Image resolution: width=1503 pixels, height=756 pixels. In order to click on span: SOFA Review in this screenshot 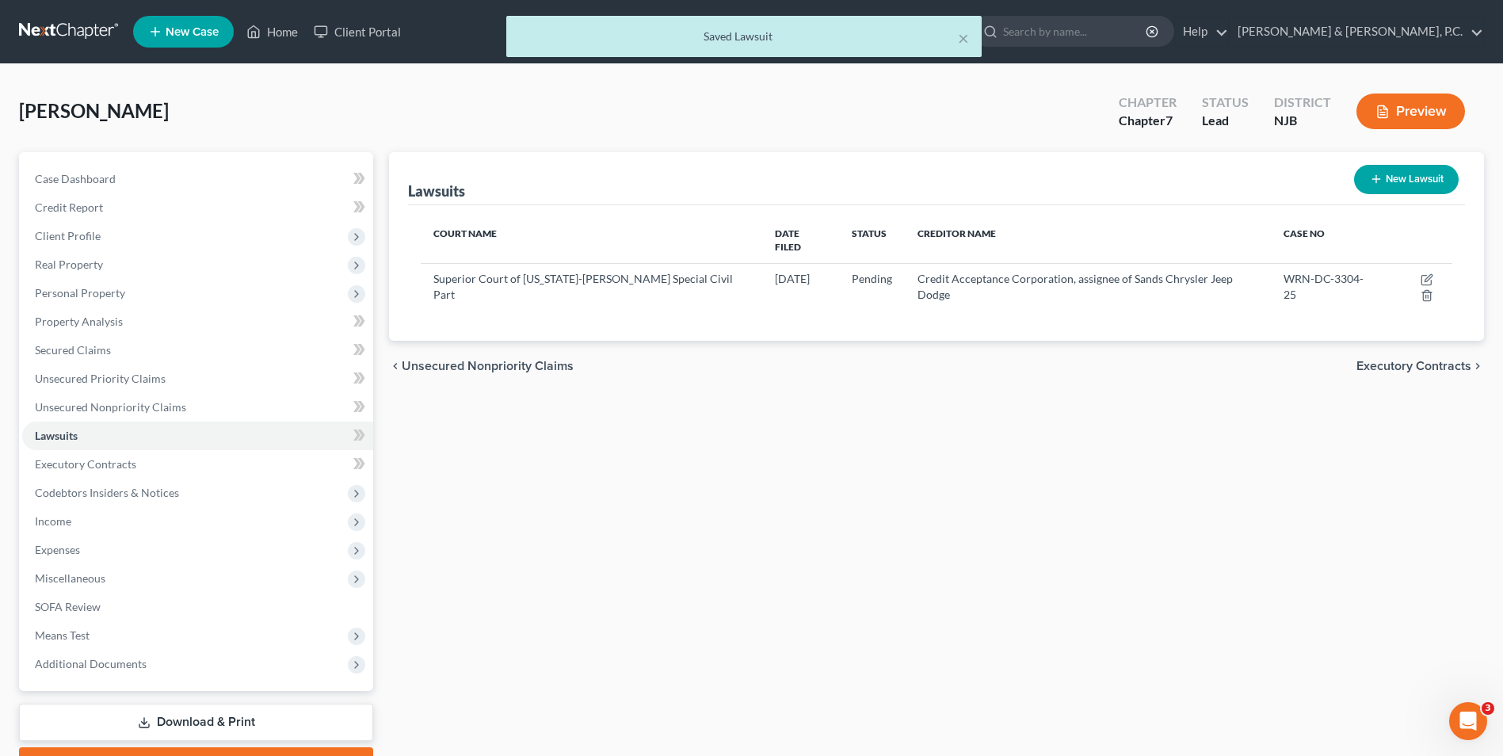, I will do `click(67, 606)`.